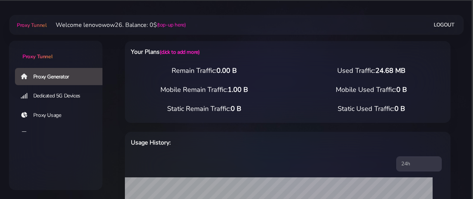  Describe the element at coordinates (227, 71) in the screenshot. I see `span: 0.00 B` at that location.